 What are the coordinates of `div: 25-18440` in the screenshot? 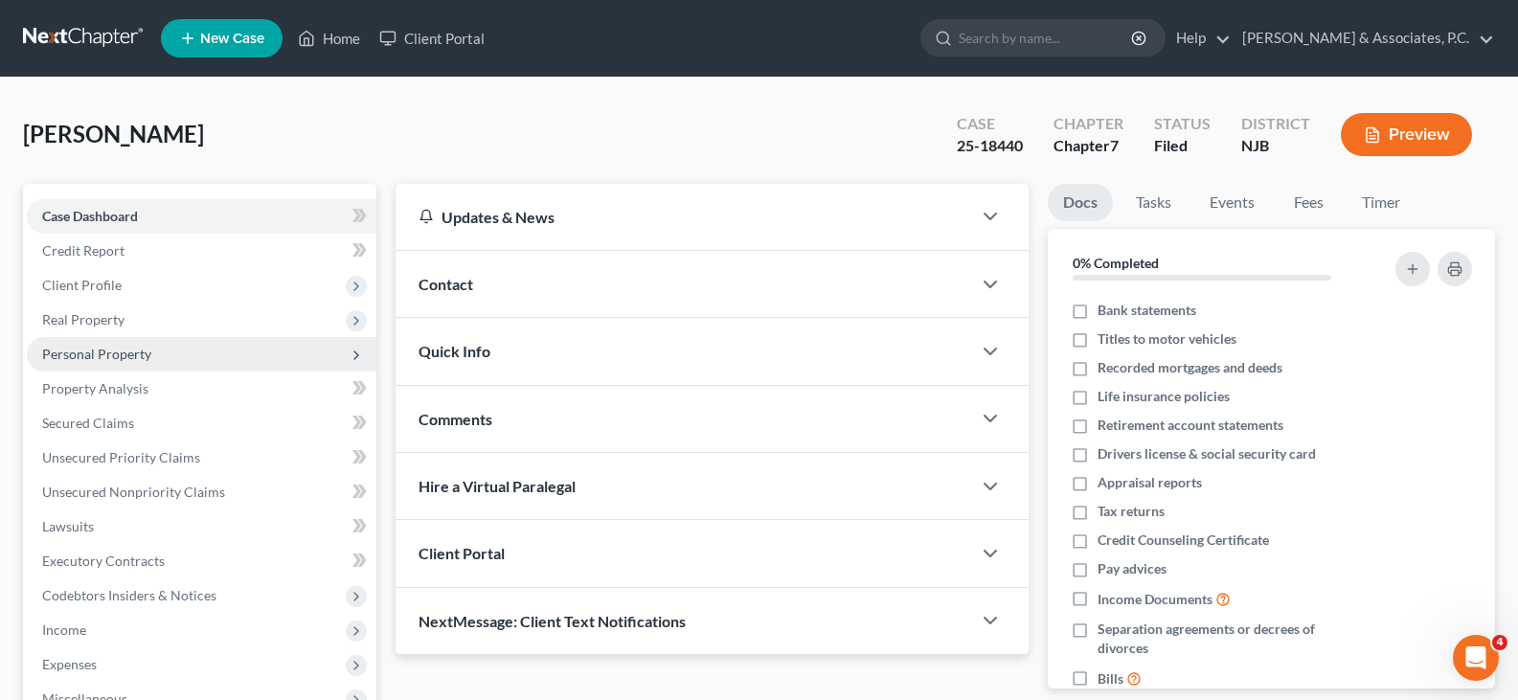 It's located at (989, 146).